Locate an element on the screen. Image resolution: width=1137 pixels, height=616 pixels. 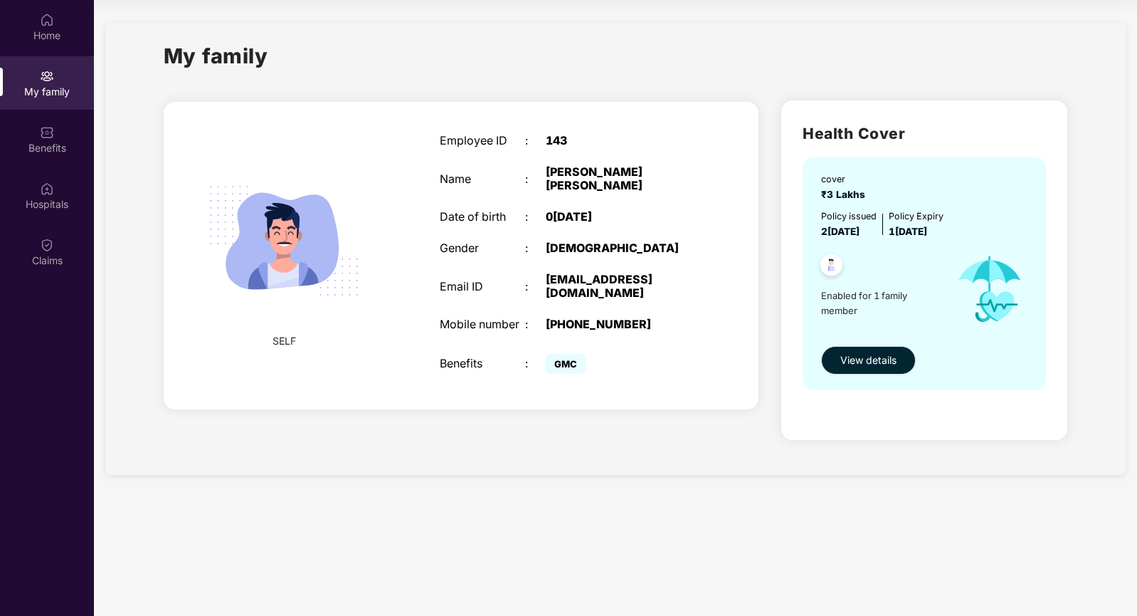
button: View details is located at coordinates (868, 360).